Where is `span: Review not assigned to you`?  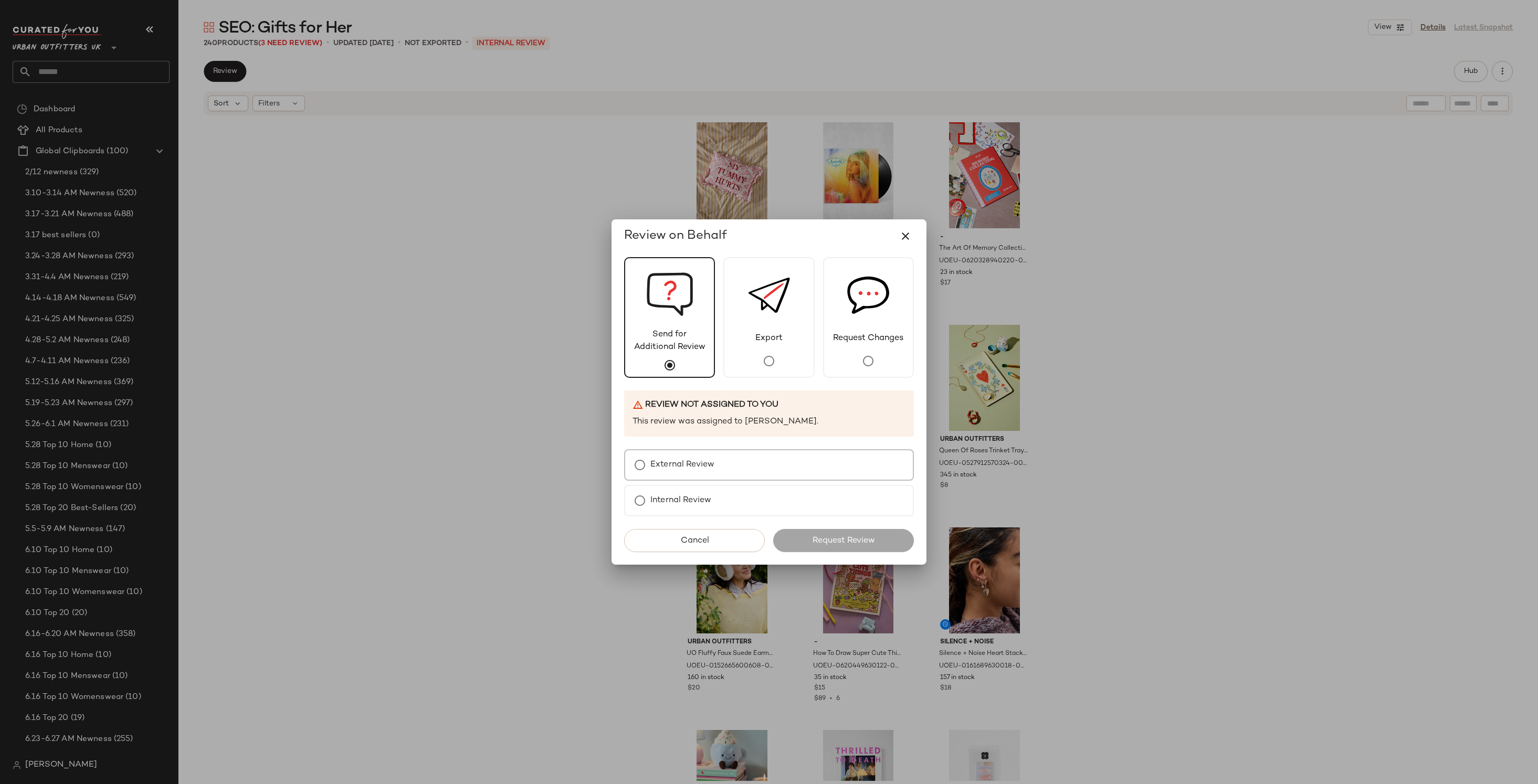 span: Review not assigned to you is located at coordinates (712, 405).